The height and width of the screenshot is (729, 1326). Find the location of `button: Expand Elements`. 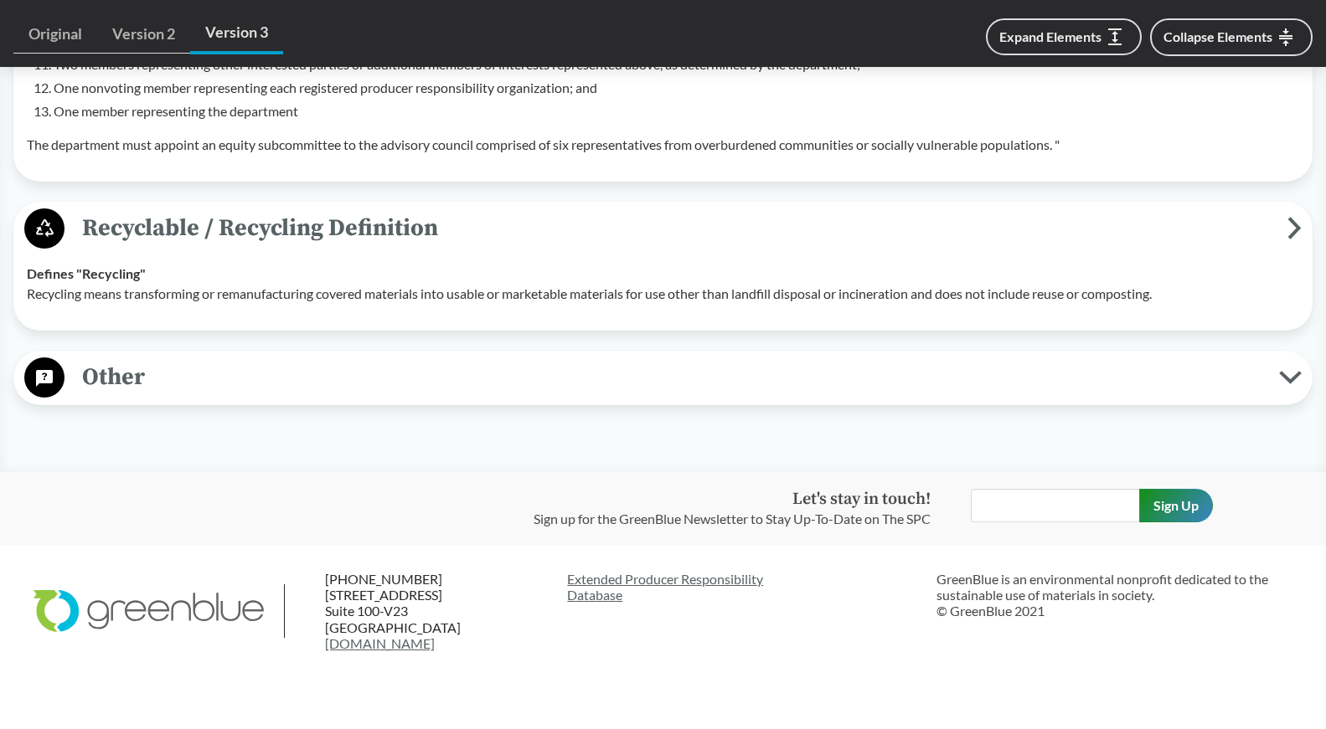

button: Expand Elements is located at coordinates (1064, 37).